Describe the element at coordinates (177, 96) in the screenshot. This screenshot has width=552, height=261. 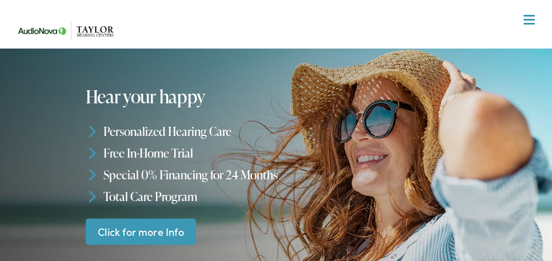
I see `h1: Hear your happy` at that location.